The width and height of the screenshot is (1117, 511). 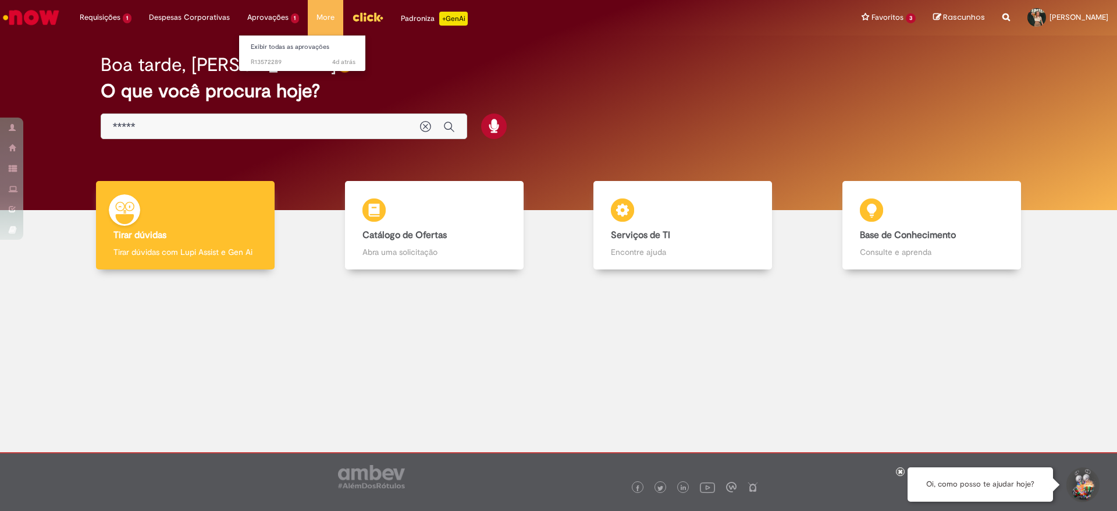 What do you see at coordinates (708, 487) in the screenshot?
I see `img: logo_footer_youtube.png` at bounding box center [708, 487].